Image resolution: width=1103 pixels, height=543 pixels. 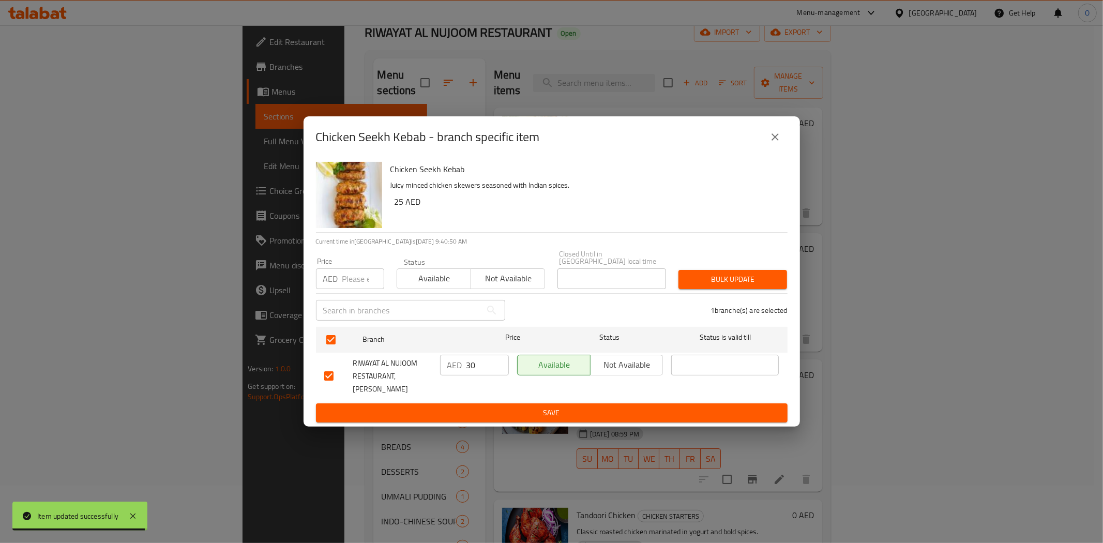 I want to click on img: Chicken Seekh Kebab, so click(x=349, y=195).